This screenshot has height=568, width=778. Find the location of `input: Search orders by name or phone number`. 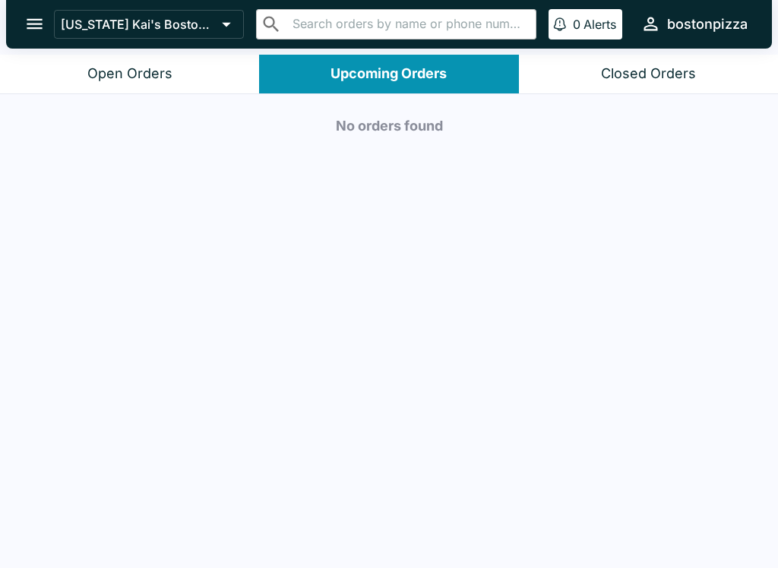

input: Search orders by name or phone number is located at coordinates (409, 24).